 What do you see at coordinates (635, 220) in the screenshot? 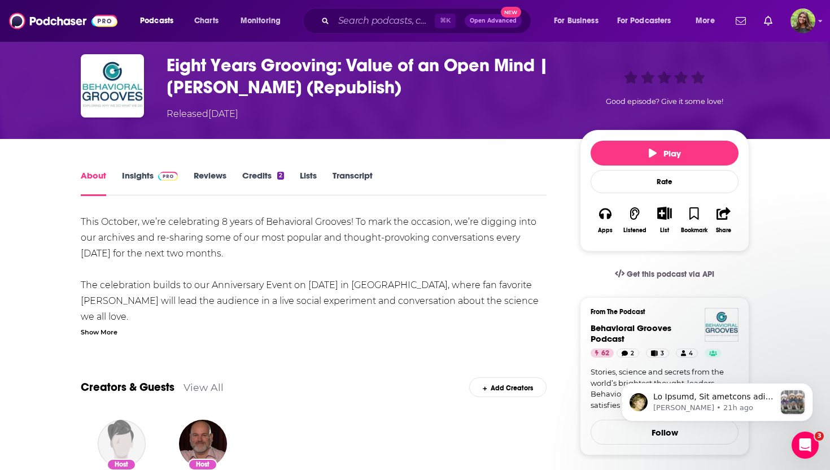
I see `button: Listened` at bounding box center [635, 220].